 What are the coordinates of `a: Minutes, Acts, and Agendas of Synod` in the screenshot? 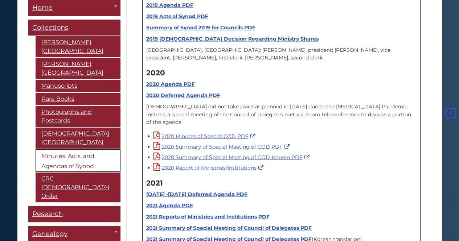 It's located at (78, 161).